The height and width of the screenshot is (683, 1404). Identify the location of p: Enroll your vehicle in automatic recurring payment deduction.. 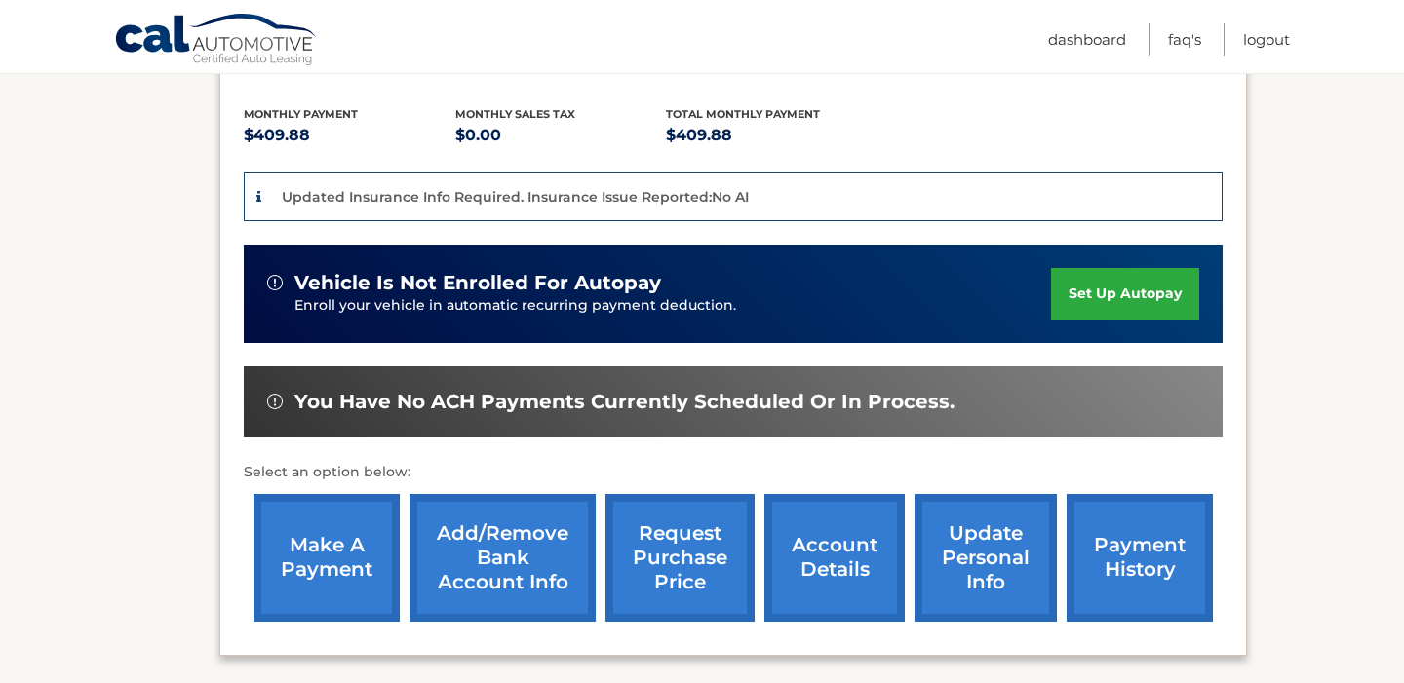
(673, 306).